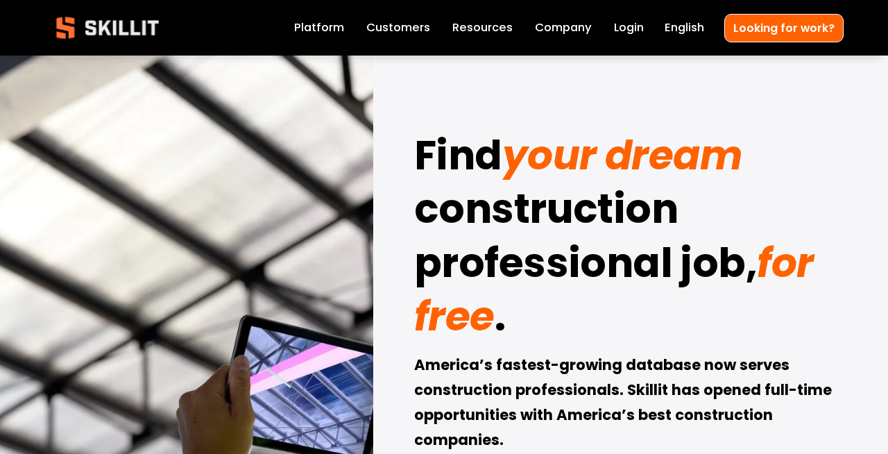 This screenshot has width=888, height=454. Describe the element at coordinates (684, 28) in the screenshot. I see `span: English` at that location.